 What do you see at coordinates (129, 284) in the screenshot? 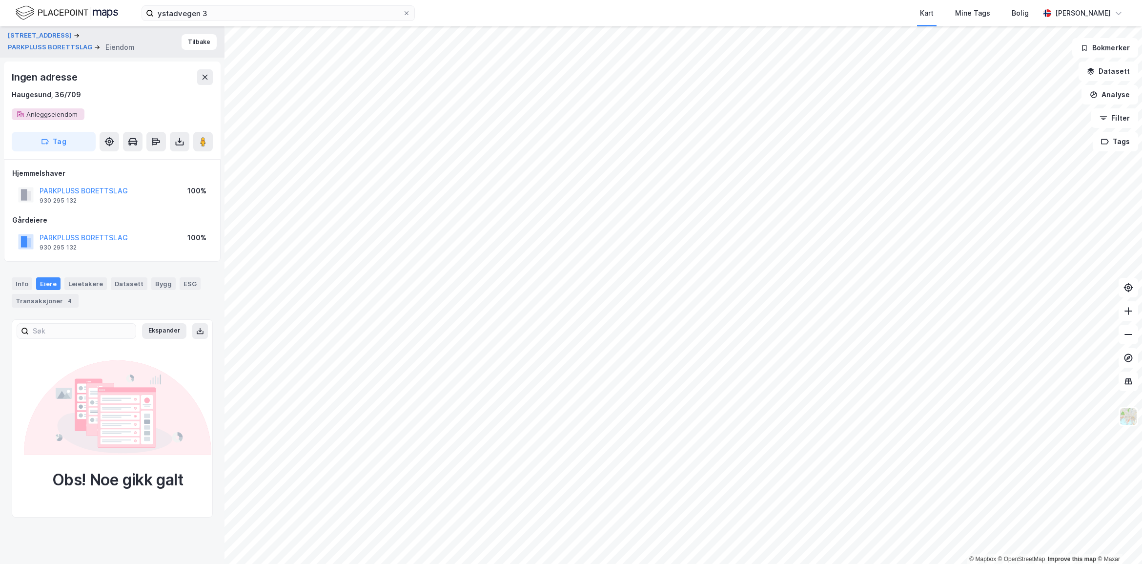
I see `div: Datasett` at bounding box center [129, 284].